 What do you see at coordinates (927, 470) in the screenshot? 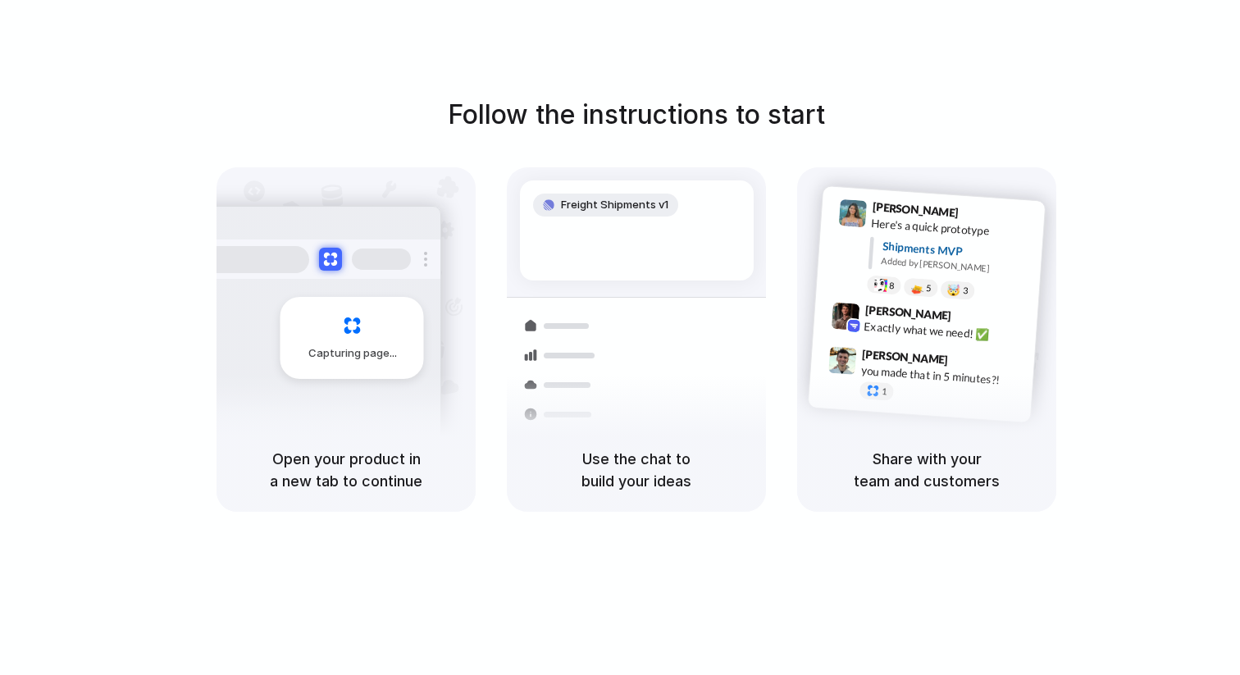
I see `h5: Share with your team and customers` at bounding box center [927, 470].